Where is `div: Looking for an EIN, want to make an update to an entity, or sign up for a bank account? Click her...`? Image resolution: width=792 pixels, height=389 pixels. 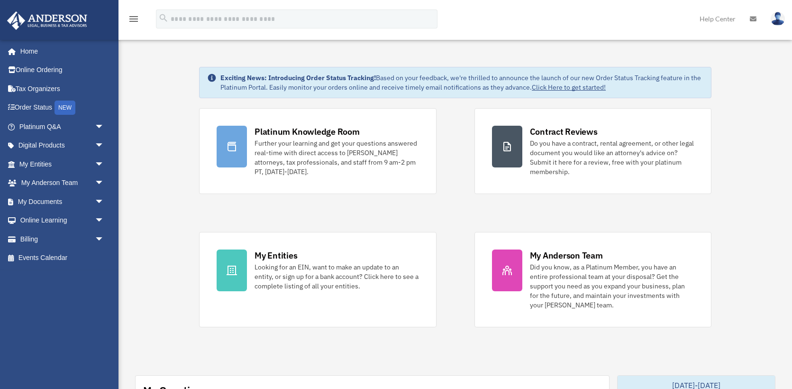
div: Looking for an EIN, want to make an update to an entity, or sign up for a bank account? Click her... is located at coordinates (337, 276).